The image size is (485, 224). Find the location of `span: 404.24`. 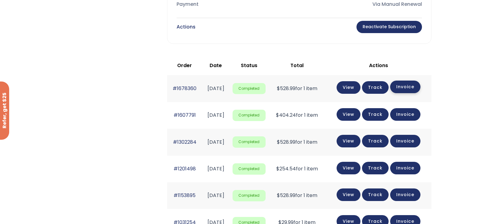

span: 404.24 is located at coordinates (286, 115).